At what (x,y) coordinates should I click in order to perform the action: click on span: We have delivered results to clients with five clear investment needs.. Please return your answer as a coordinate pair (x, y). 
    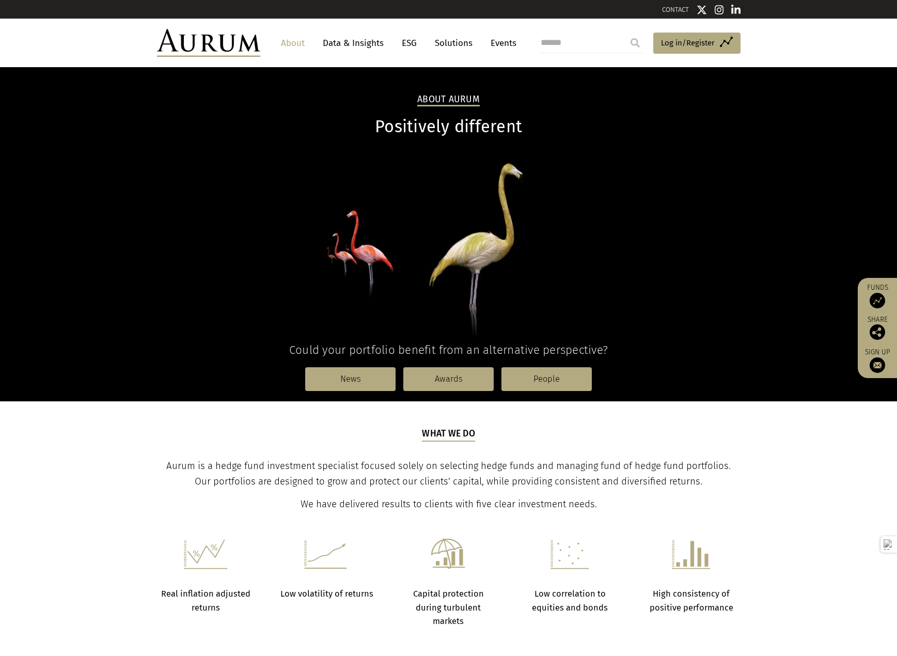
    Looking at the image, I should click on (449, 504).